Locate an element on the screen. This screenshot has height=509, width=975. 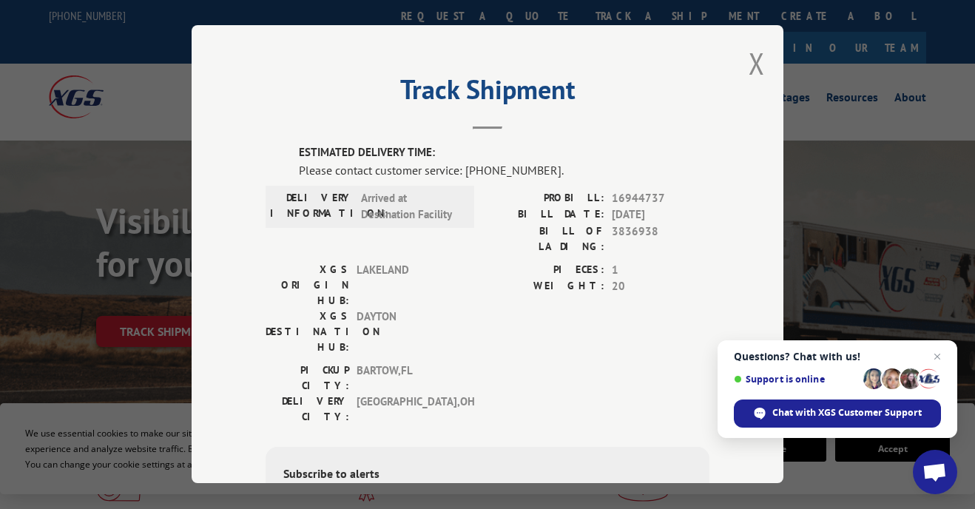
span: Arrived at Destination Facility is located at coordinates (410, 206).